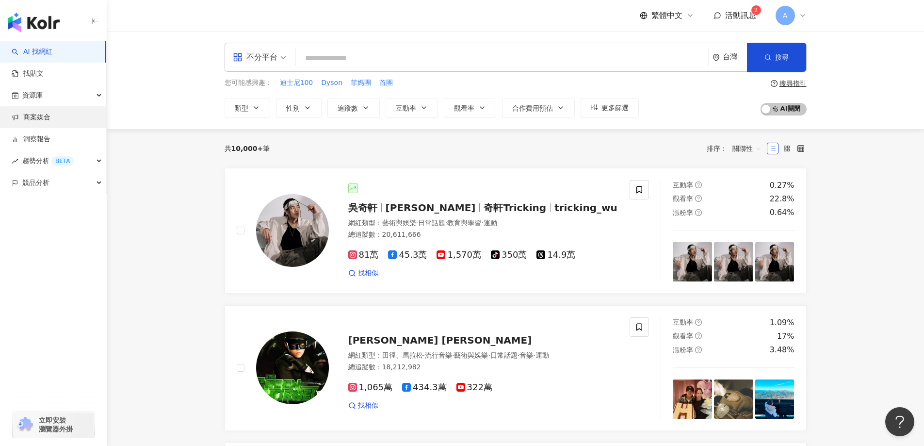 This screenshot has width=924, height=446. What do you see at coordinates (538, 108) in the screenshot?
I see `button: 合作費用預估` at bounding box center [538, 108].